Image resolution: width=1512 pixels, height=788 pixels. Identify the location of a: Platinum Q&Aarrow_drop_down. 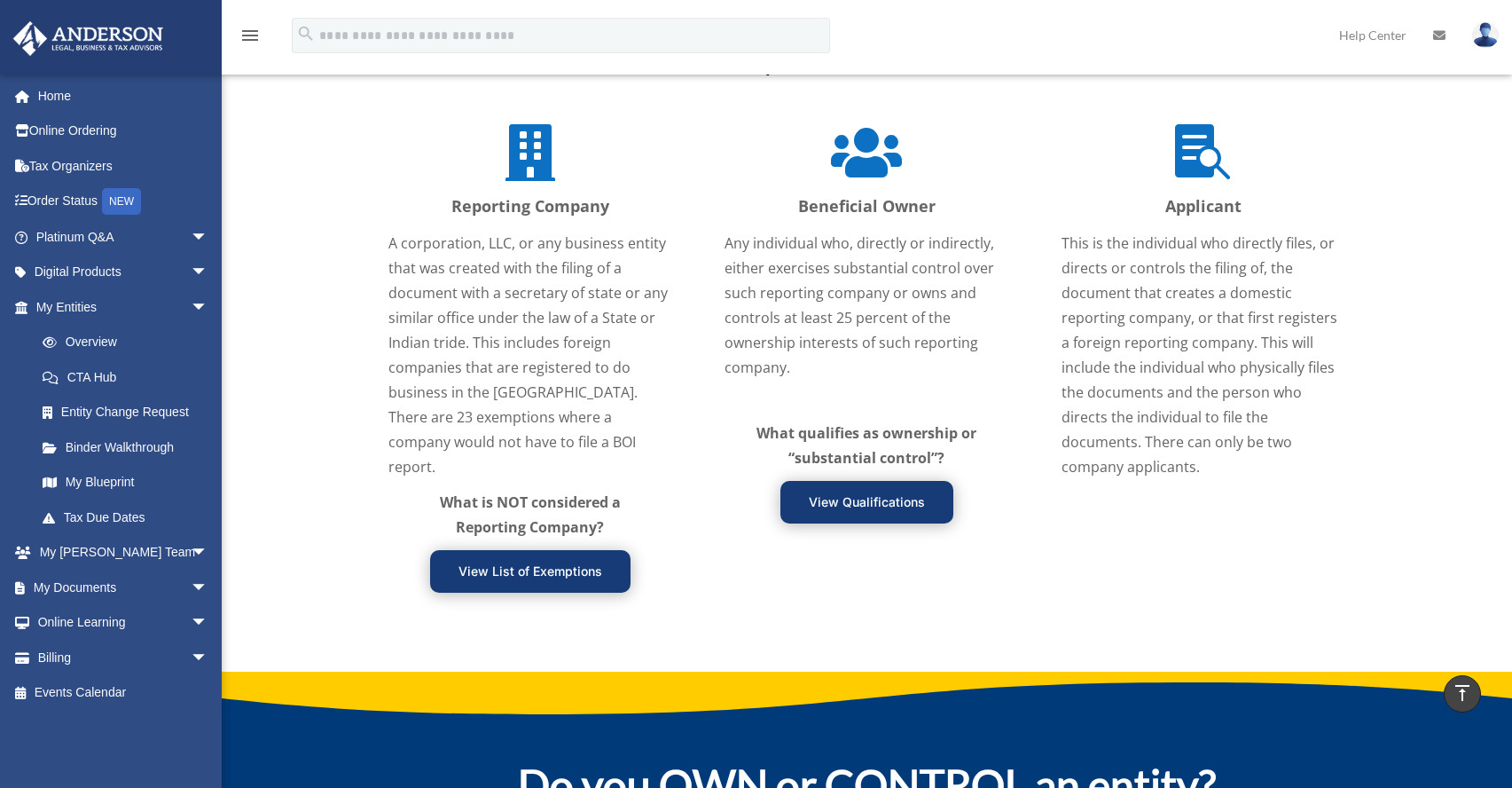
(123, 237).